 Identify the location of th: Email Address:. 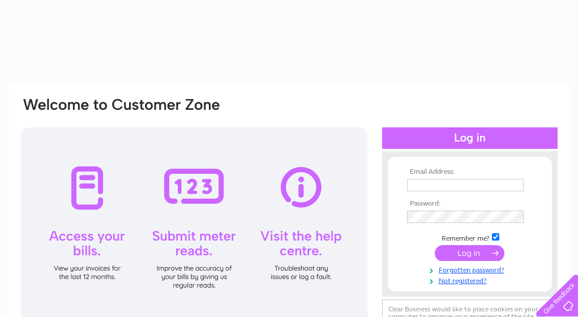
(470, 172).